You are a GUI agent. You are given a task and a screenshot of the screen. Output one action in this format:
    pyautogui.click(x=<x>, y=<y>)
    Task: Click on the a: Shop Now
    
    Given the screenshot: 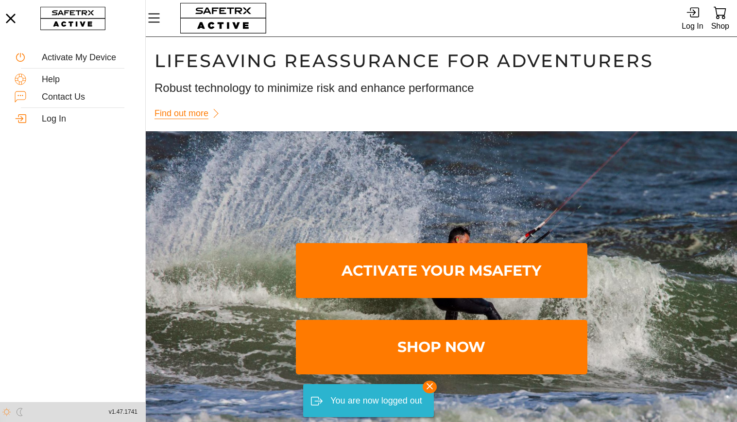 What is the action you would take?
    pyautogui.click(x=442, y=347)
    